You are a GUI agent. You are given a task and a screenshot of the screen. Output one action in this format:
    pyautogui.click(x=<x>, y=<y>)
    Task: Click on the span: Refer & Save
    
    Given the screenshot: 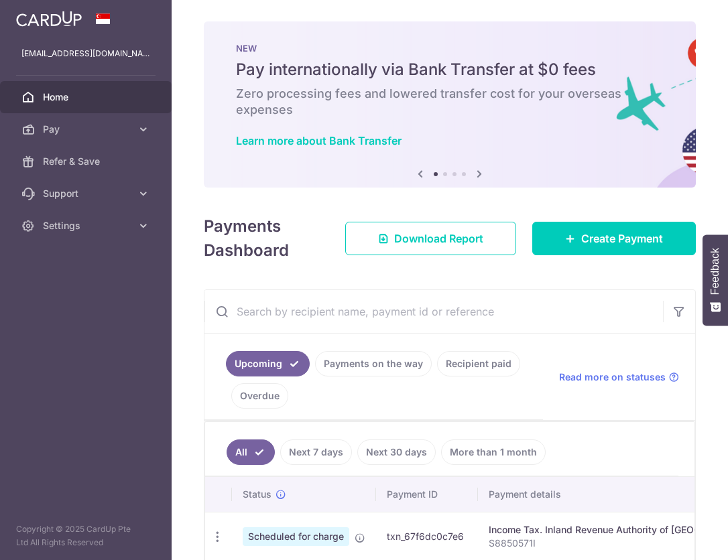 What is the action you would take?
    pyautogui.click(x=87, y=162)
    